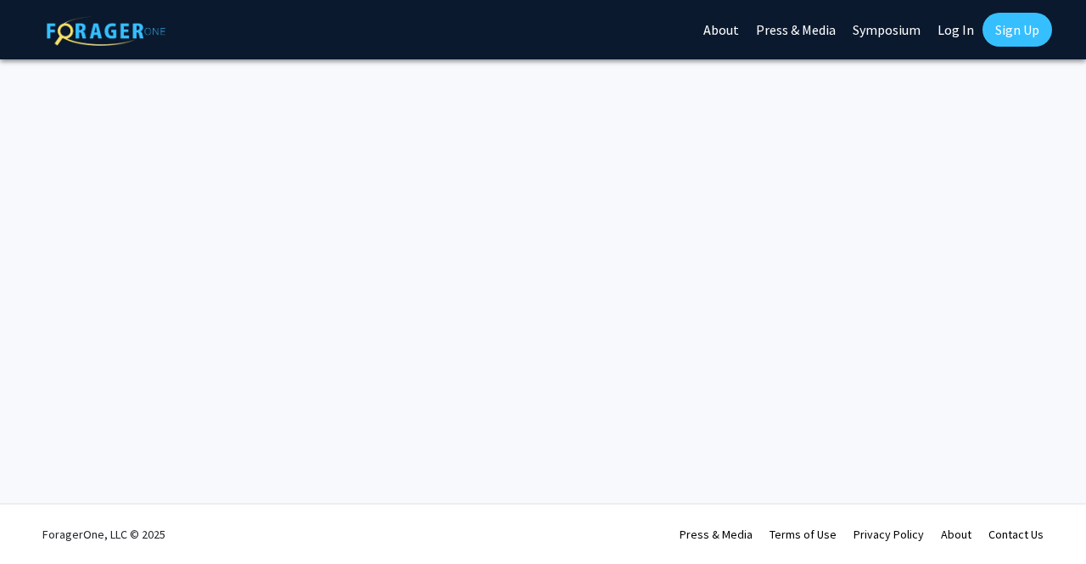 This screenshot has height=564, width=1086. I want to click on a: Contact Us, so click(1015, 534).